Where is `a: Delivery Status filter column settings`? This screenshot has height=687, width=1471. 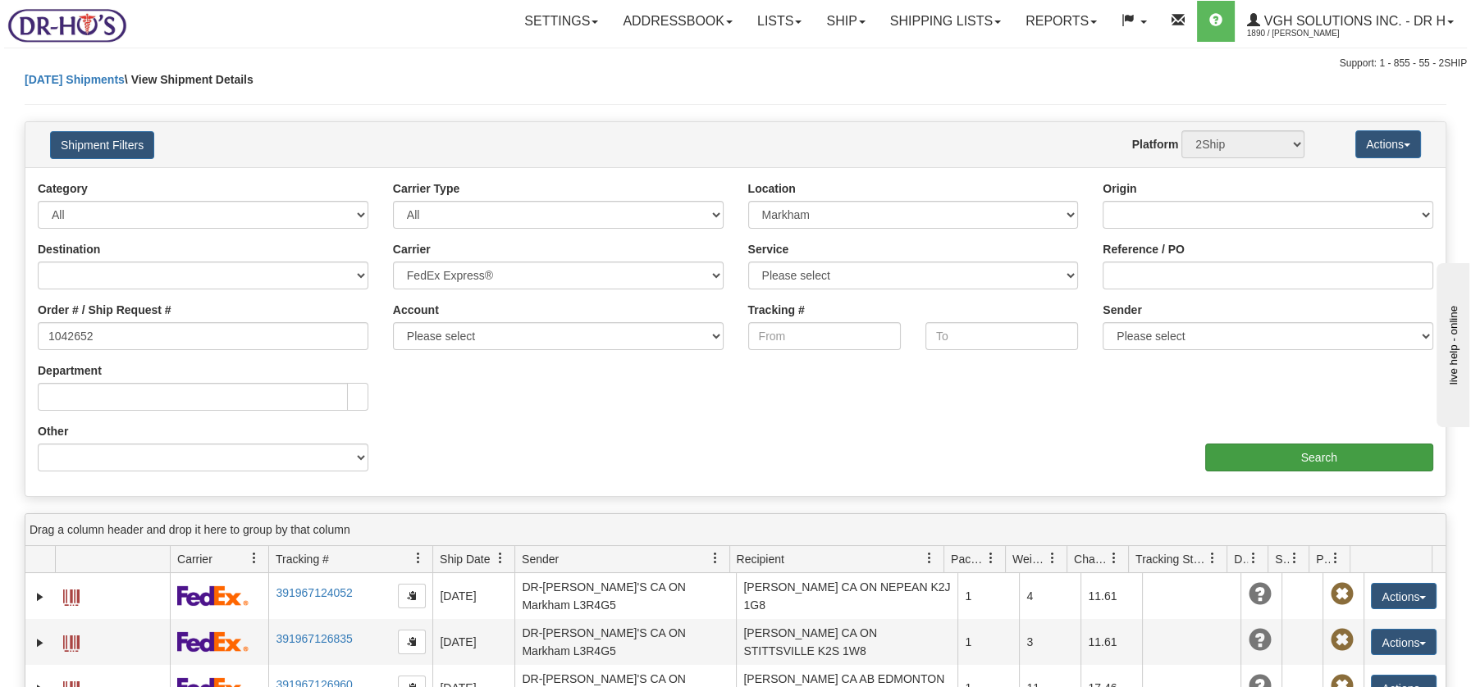
a: Delivery Status filter column settings is located at coordinates (1253, 559).